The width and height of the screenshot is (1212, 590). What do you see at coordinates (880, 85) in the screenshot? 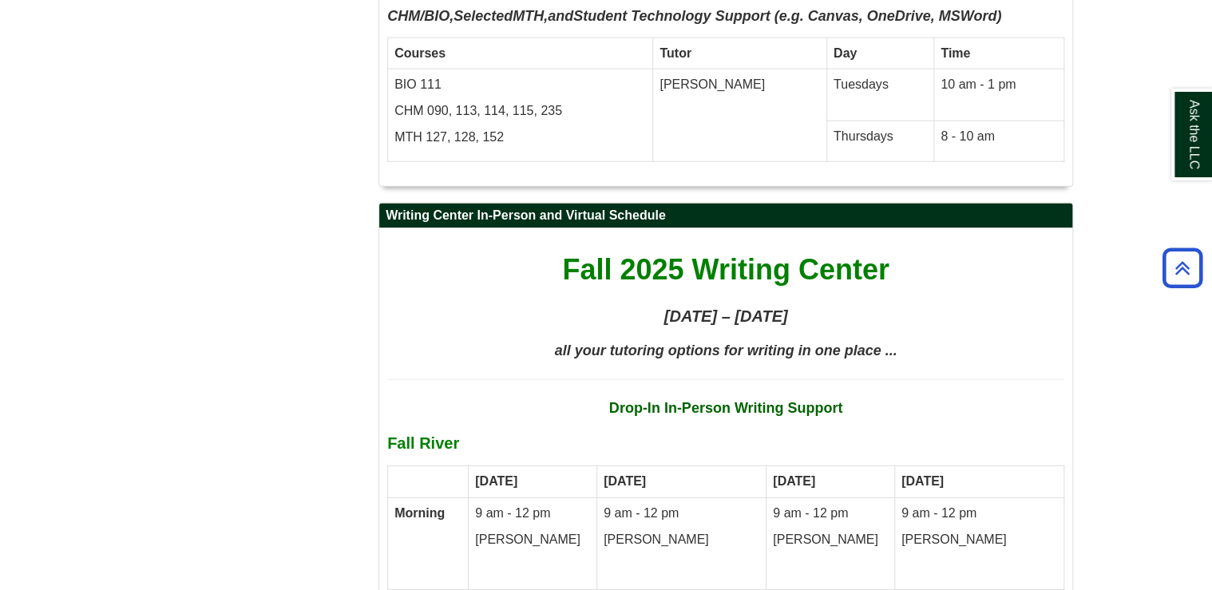
I see `p: Tuesdays` at bounding box center [880, 85].